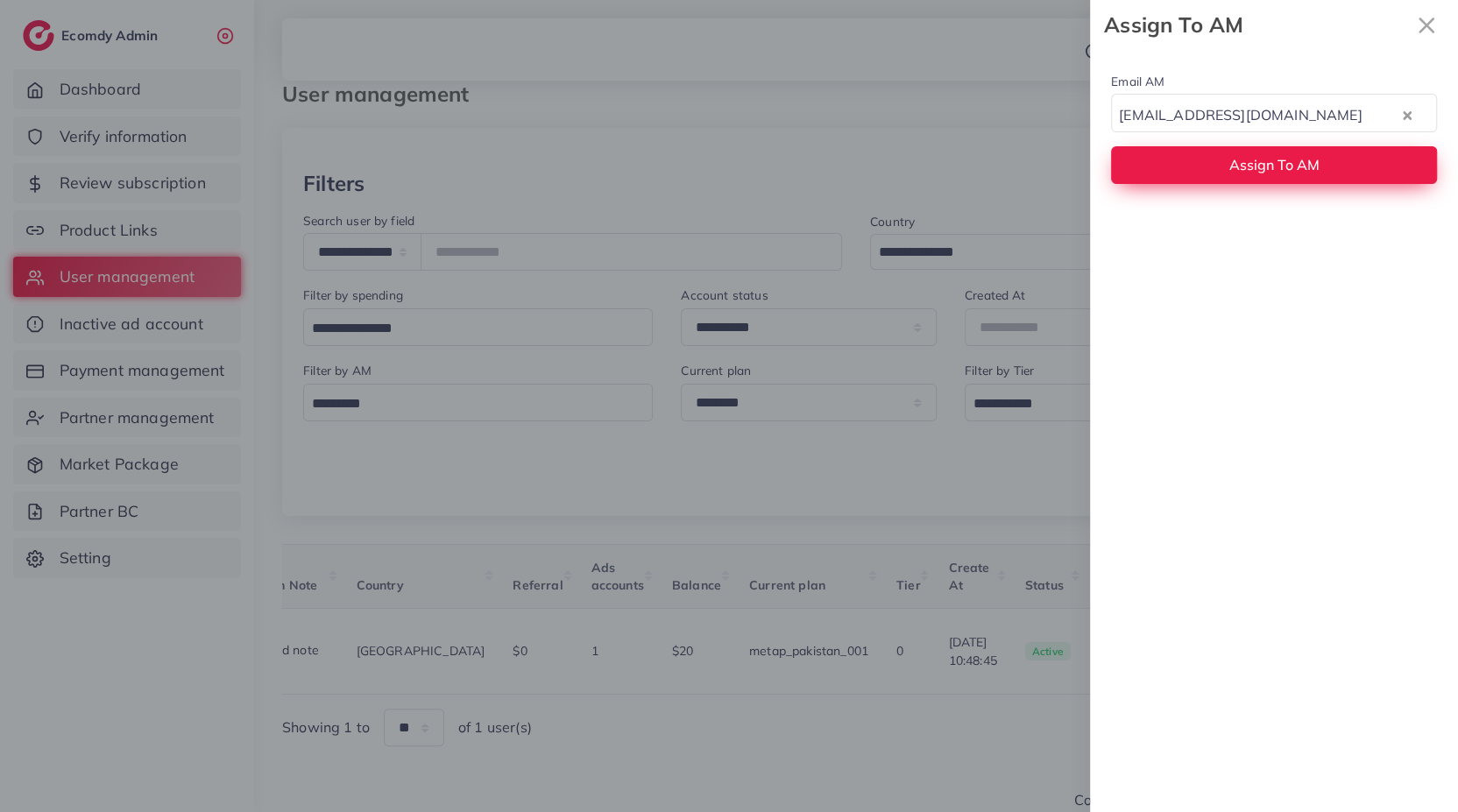  Describe the element at coordinates (1426, 25) in the screenshot. I see `button: Close` at that location.